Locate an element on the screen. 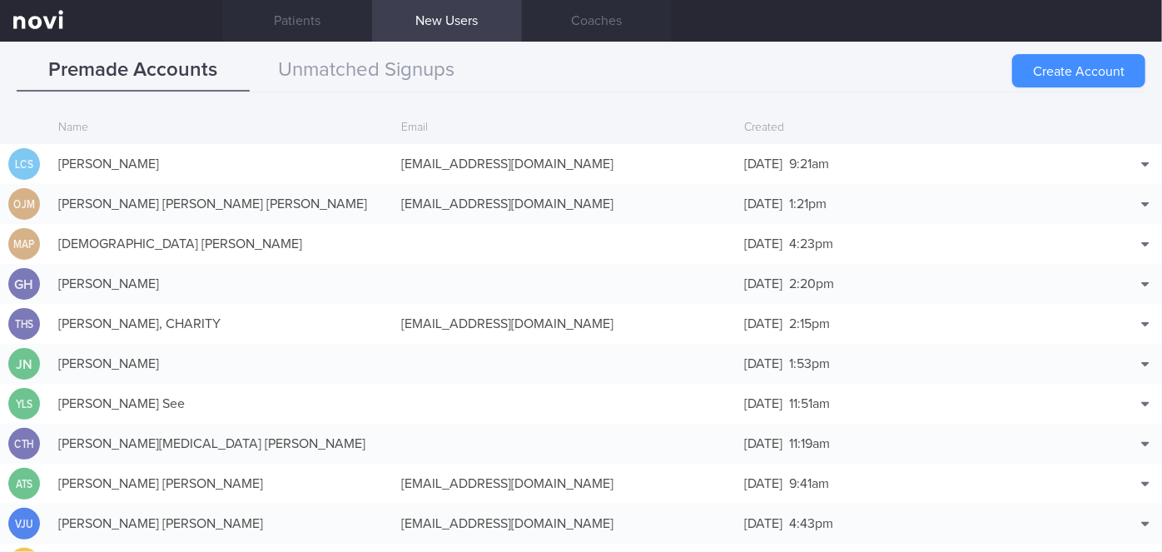 This screenshot has width=1162, height=552. div: Created is located at coordinates (907, 128).